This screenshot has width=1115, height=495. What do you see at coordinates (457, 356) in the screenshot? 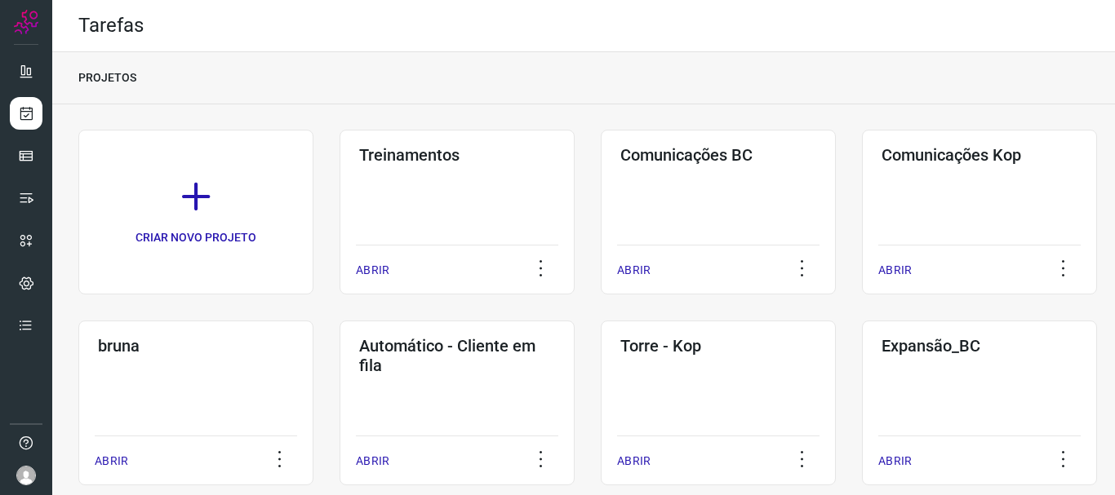
I see `h3: Automático - Cliente em fila` at bounding box center [457, 356].